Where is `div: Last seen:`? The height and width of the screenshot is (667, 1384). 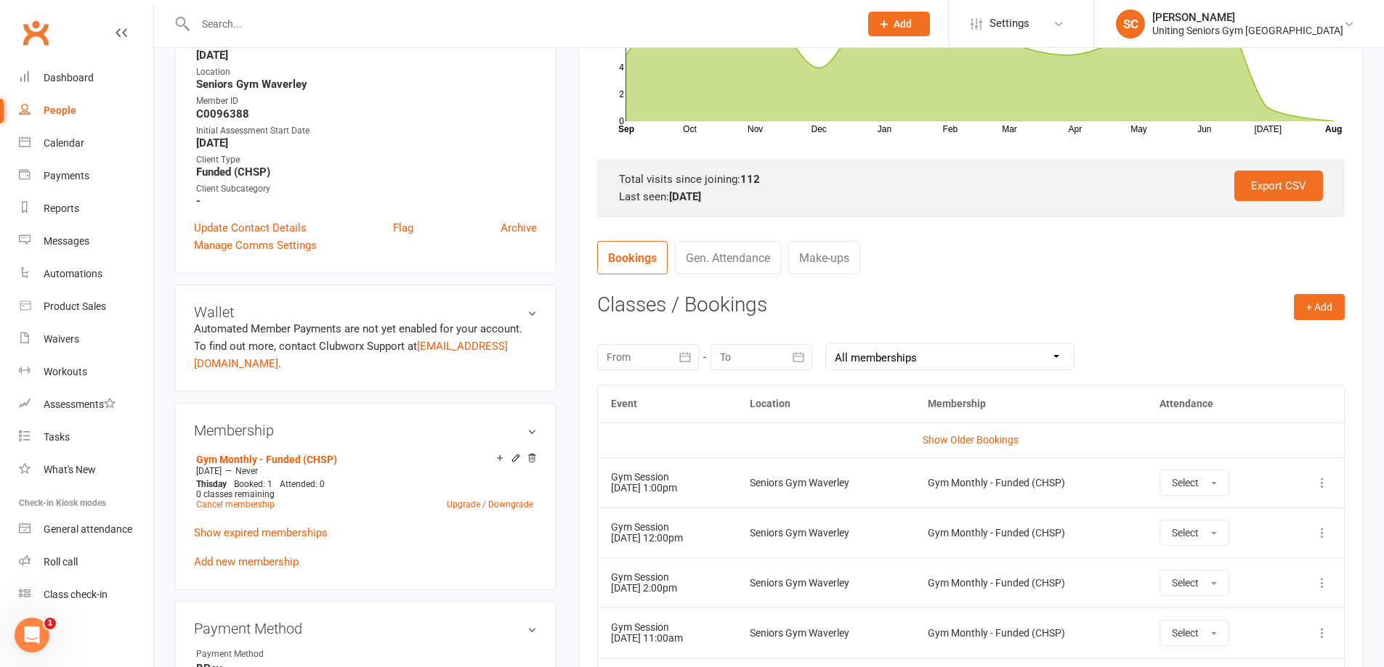 div: Last seen: is located at coordinates (970, 197).